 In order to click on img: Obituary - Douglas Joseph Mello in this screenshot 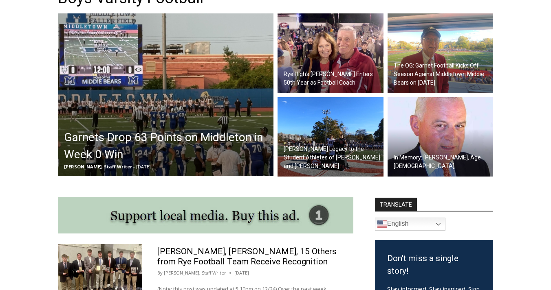, I will do `click(440, 137)`.